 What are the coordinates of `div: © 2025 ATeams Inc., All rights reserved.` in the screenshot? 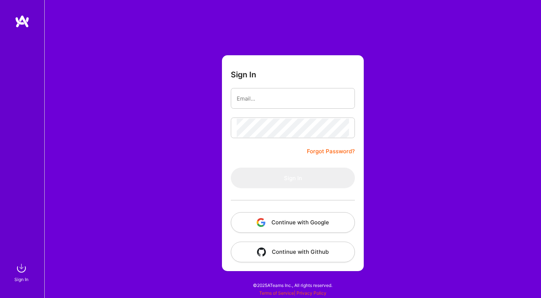 It's located at (292, 286).